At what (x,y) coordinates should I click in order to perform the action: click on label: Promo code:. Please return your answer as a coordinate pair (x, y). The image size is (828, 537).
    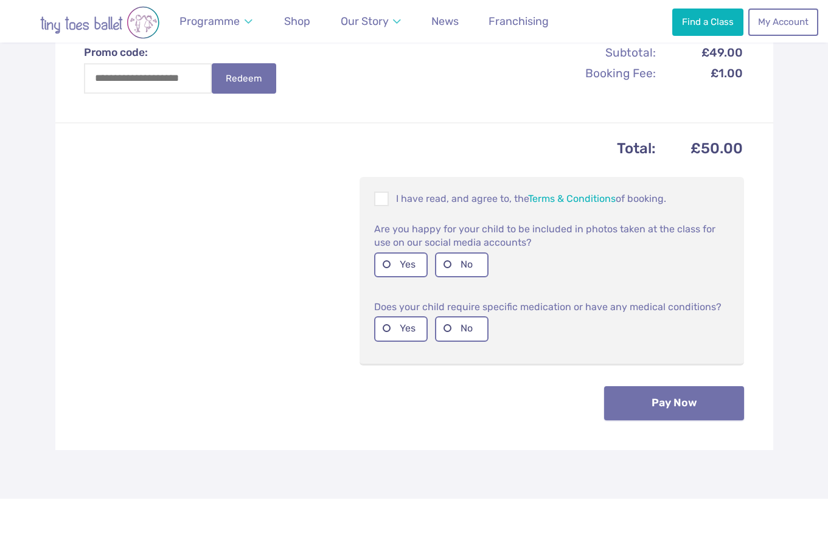
    Looking at the image, I should click on (186, 52).